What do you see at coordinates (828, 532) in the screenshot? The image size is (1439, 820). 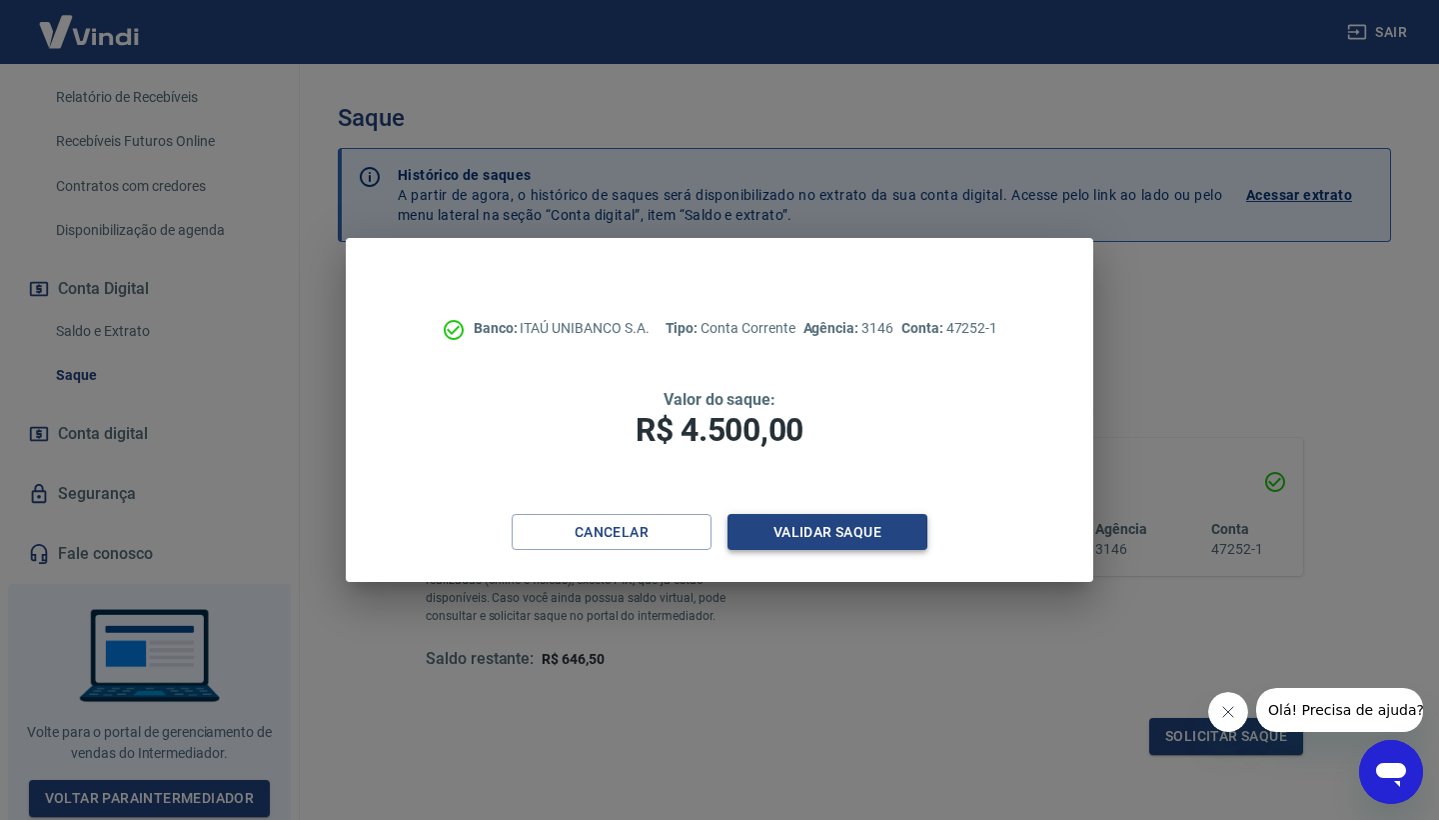 I see `button: Validar saque` at bounding box center [828, 532].